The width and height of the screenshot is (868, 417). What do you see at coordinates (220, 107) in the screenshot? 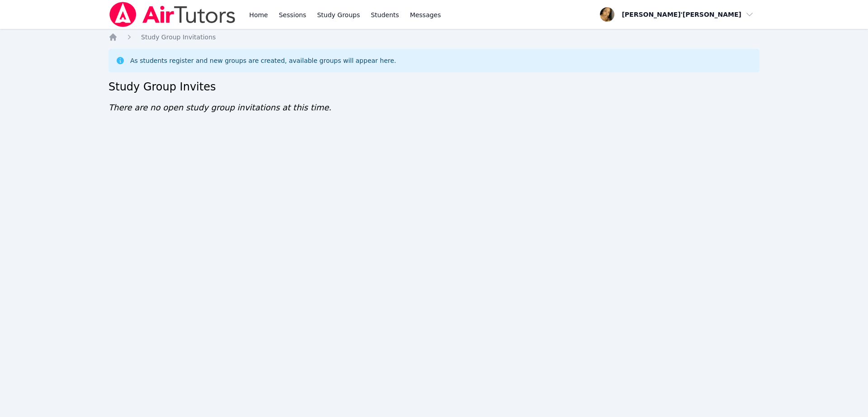
I see `span: There are no open study group invitations at this time.` at bounding box center [220, 107].